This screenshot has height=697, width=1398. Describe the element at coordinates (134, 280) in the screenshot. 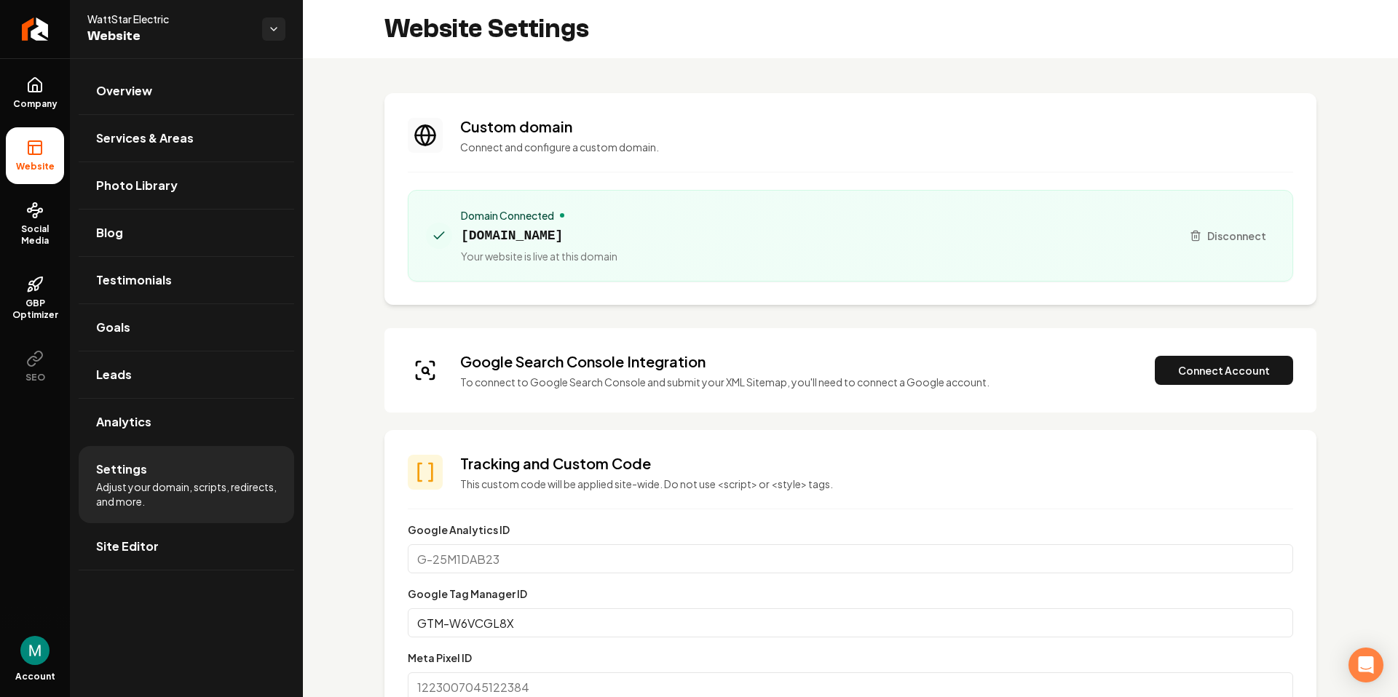

I see `span: Testimonials` at that location.